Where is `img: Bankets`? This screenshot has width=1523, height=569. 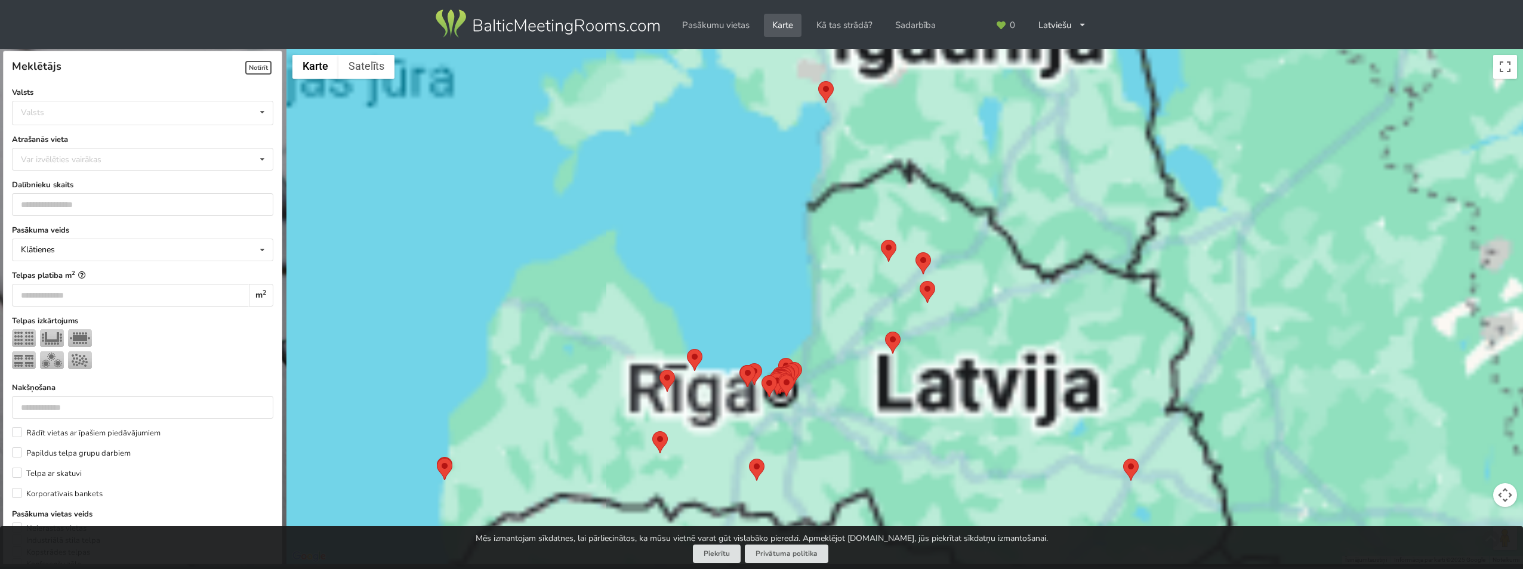
img: Bankets is located at coordinates (52, 361).